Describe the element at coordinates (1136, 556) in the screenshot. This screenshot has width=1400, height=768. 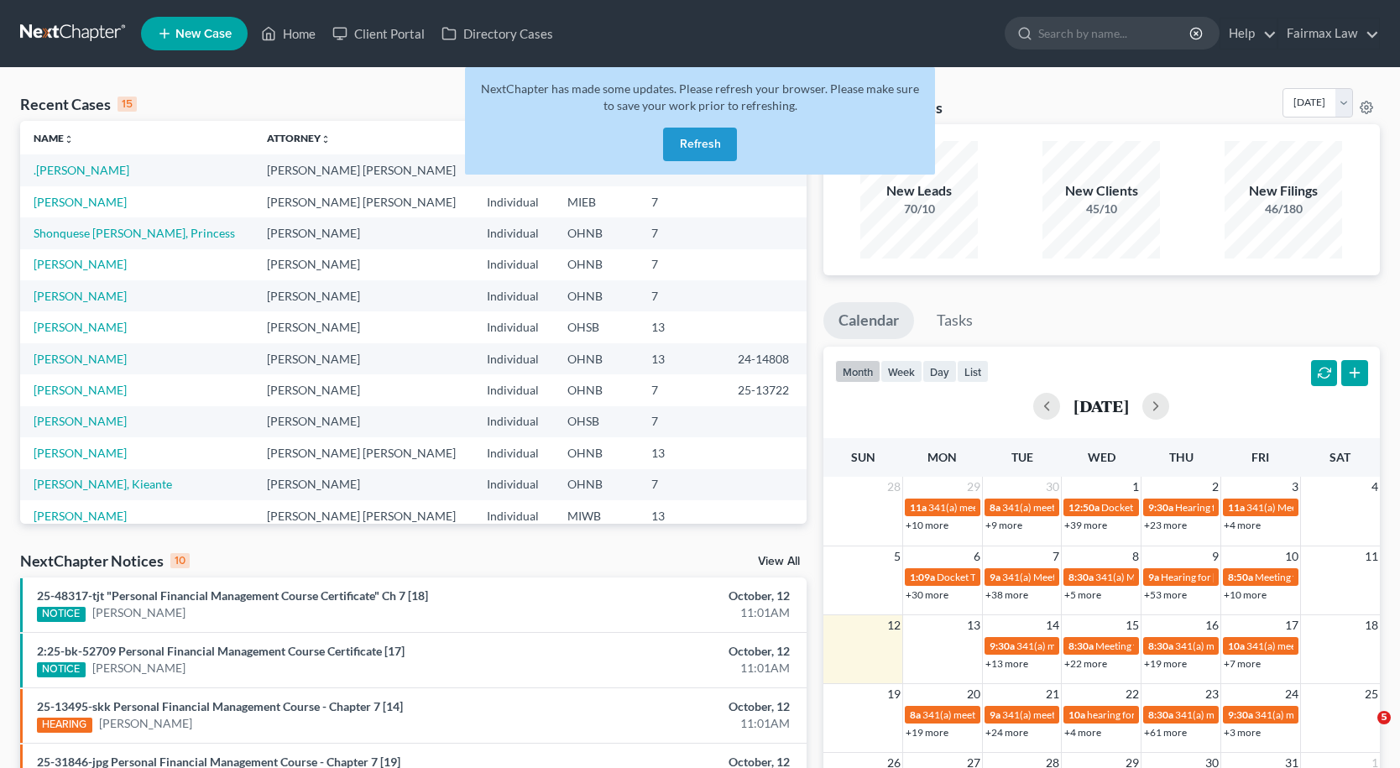
I see `span: 8` at that location.